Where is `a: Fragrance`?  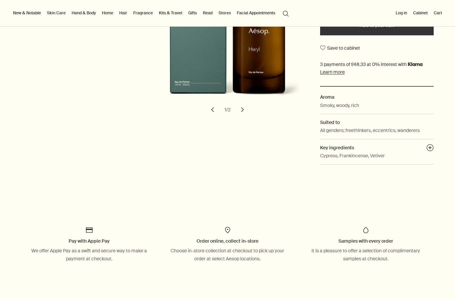
a: Fragrance is located at coordinates (143, 13).